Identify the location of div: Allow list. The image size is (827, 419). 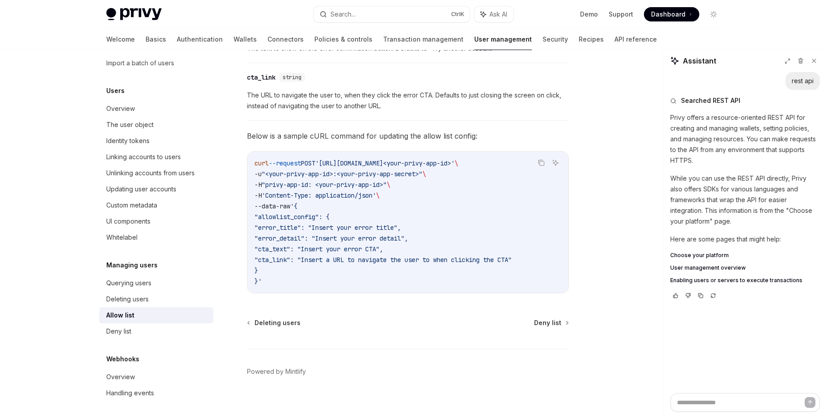
(120, 315).